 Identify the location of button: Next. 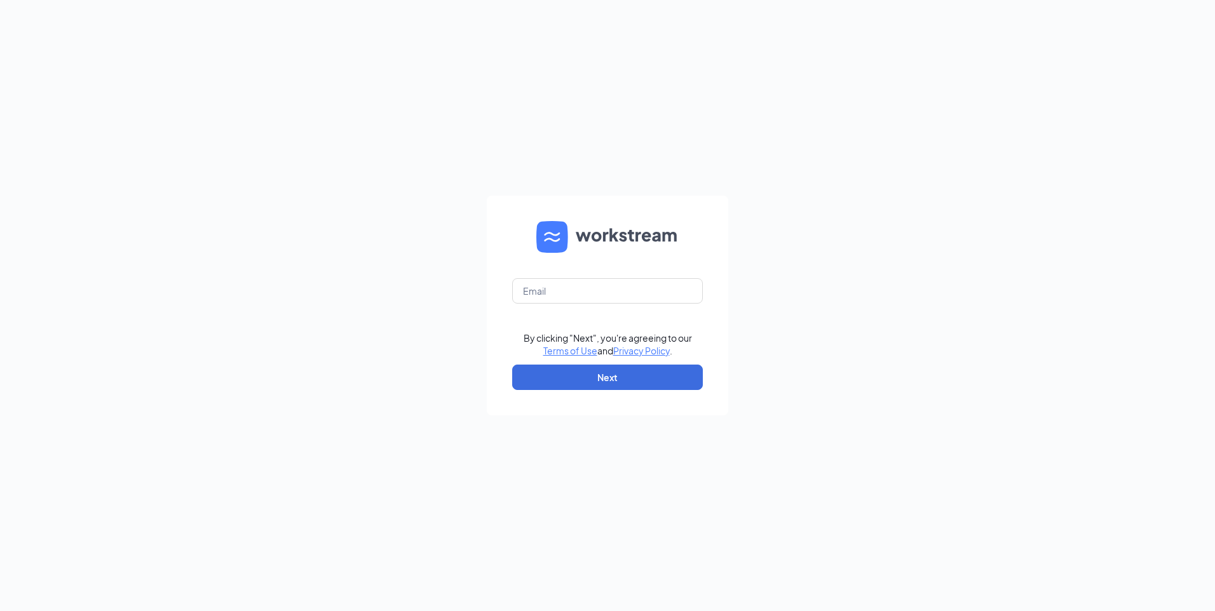
(607, 377).